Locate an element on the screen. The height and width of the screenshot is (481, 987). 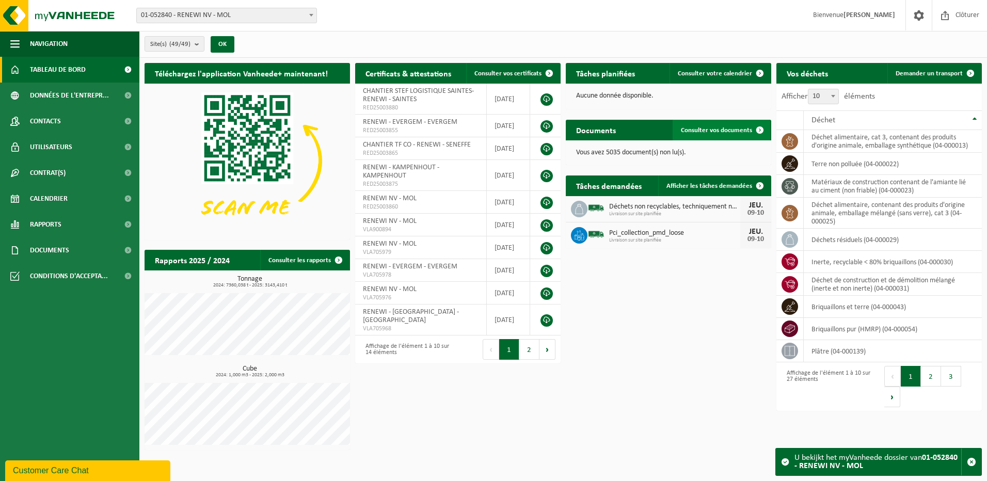
span: VLA705979 is located at coordinates (421, 252).